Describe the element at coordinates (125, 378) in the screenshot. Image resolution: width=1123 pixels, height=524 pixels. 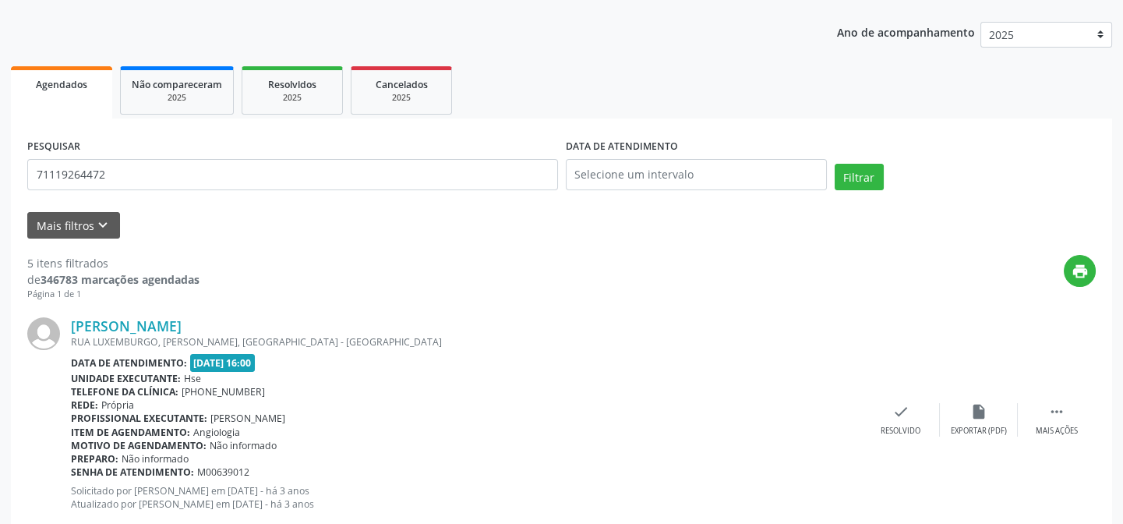
I see `b: Unidade executante:` at that location.